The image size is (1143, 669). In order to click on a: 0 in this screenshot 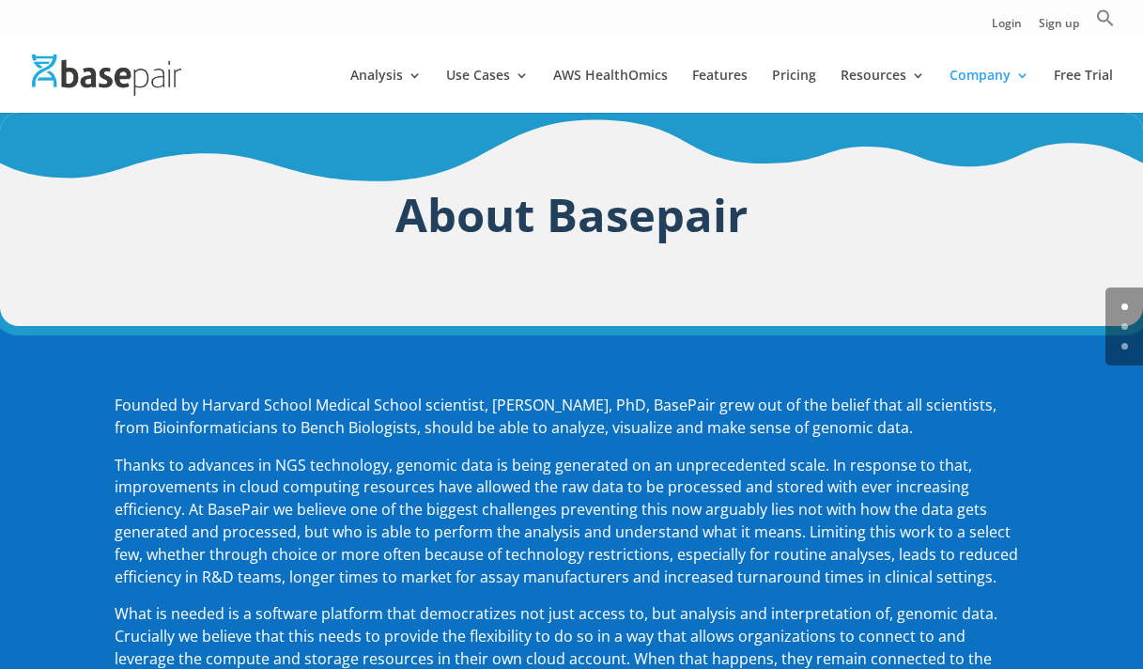, I will do `click(1124, 306)`.